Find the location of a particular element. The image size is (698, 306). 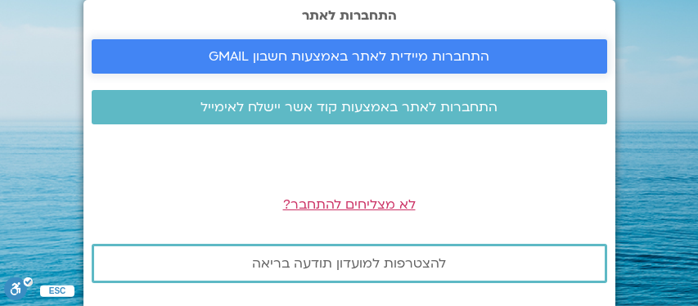

span: התחברות לאתר באמצעות קוד אשר יישלח לאימייל is located at coordinates (348, 107).